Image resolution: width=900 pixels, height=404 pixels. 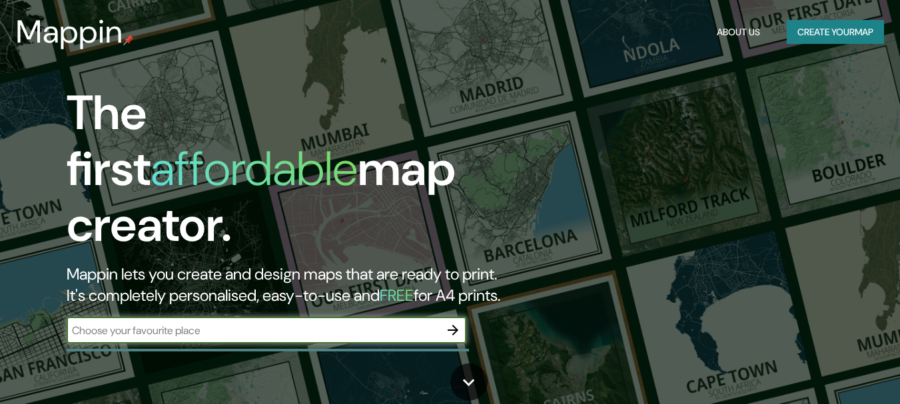 What do you see at coordinates (738, 32) in the screenshot?
I see `button: About Us` at bounding box center [738, 32].